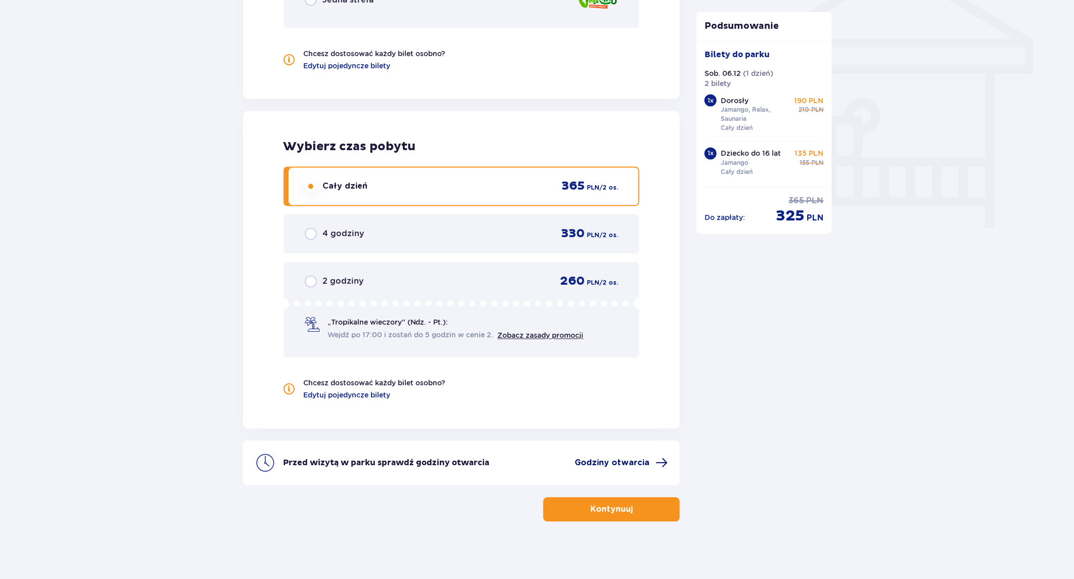  I want to click on p: Jamango, so click(734, 163).